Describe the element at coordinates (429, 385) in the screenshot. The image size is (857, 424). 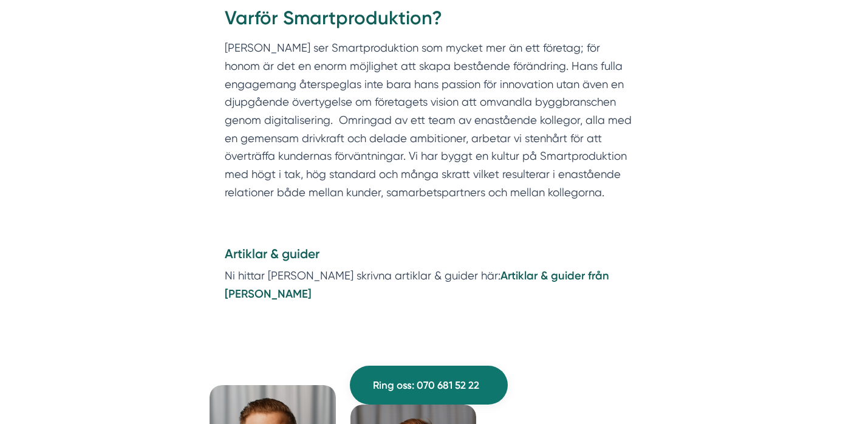
I see `a: Ring oss: 070 681 52 22` at that location.